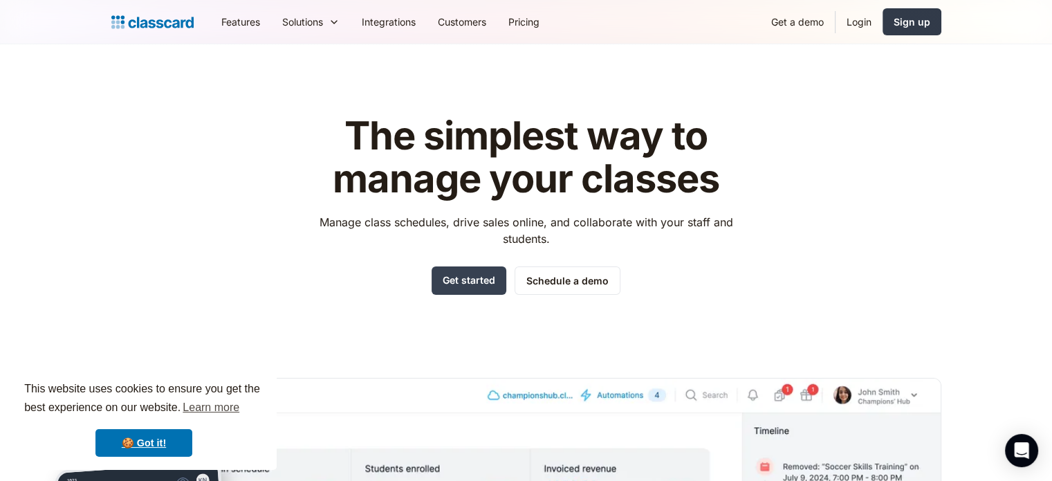 The height and width of the screenshot is (481, 1052). Describe the element at coordinates (526, 157) in the screenshot. I see `h1: The simplest way to manage your classes` at that location.